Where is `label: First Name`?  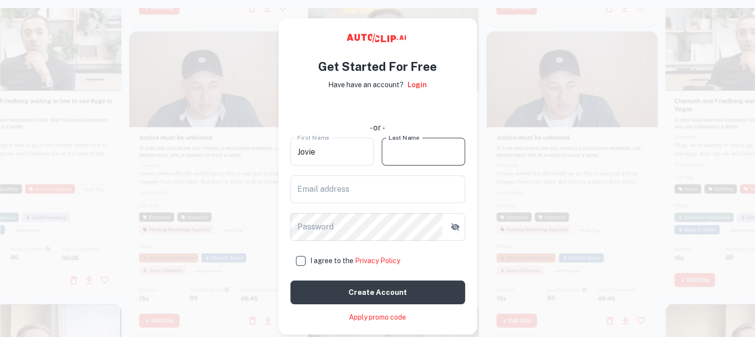
label: First Name is located at coordinates (313, 137).